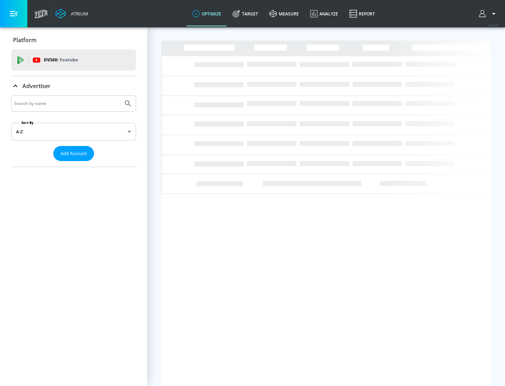 The width and height of the screenshot is (505, 386). Describe the element at coordinates (36, 86) in the screenshot. I see `p: Advertiser` at that location.